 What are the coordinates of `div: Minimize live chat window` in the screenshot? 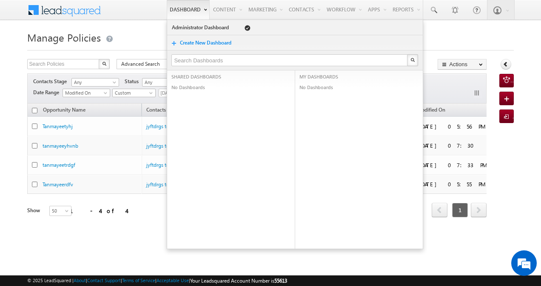 It's located at (150, 14).